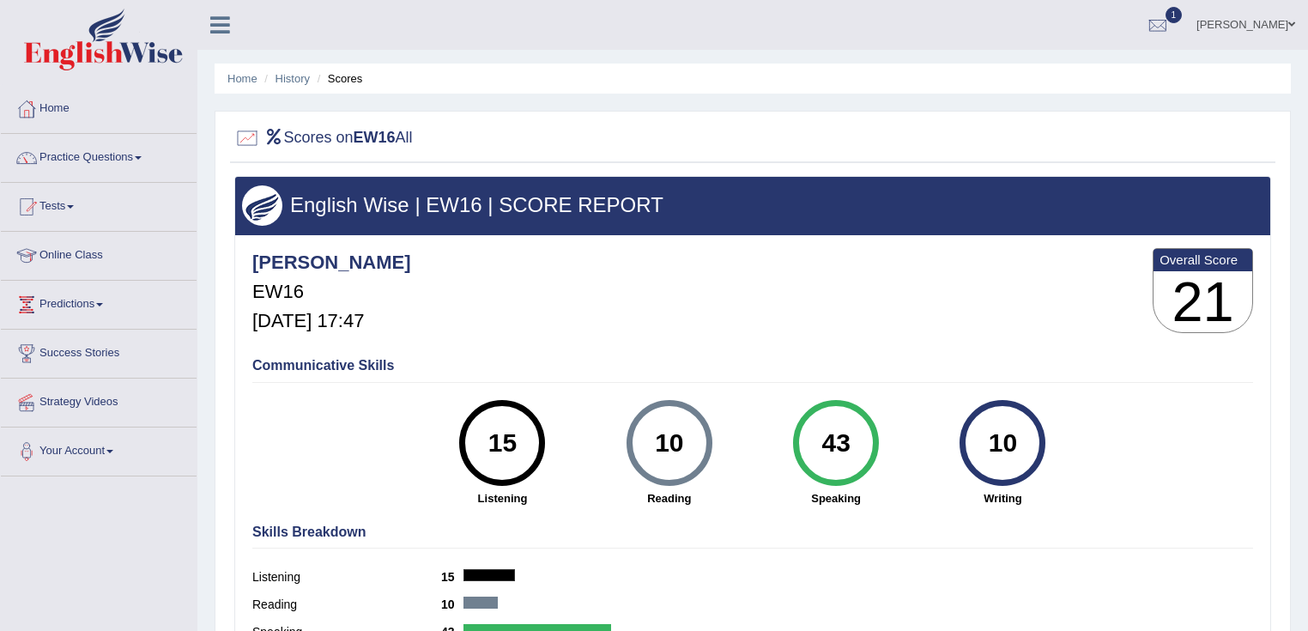 Image resolution: width=1308 pixels, height=631 pixels. What do you see at coordinates (836, 498) in the screenshot?
I see `strong: Speaking` at bounding box center [836, 498].